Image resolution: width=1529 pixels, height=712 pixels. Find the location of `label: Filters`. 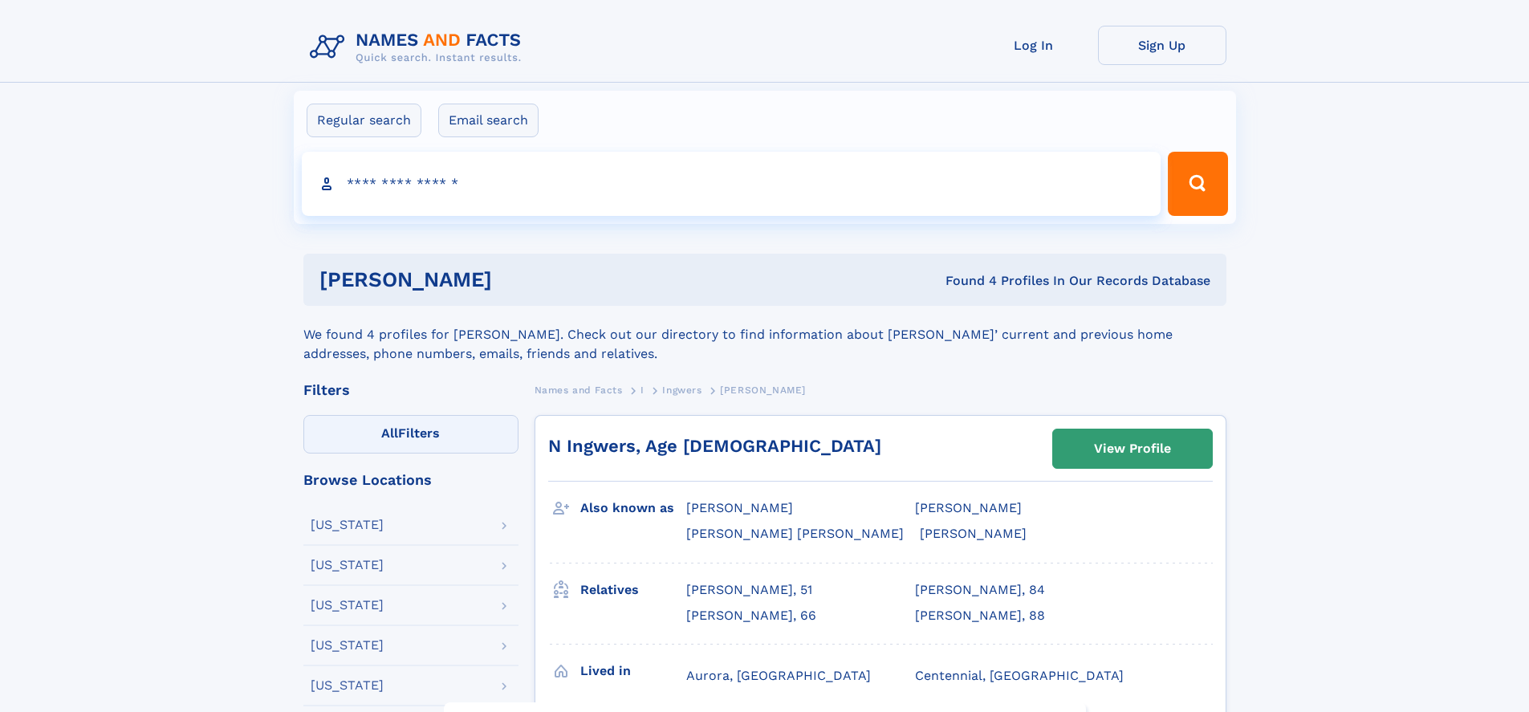

label: Filters is located at coordinates (411, 434).